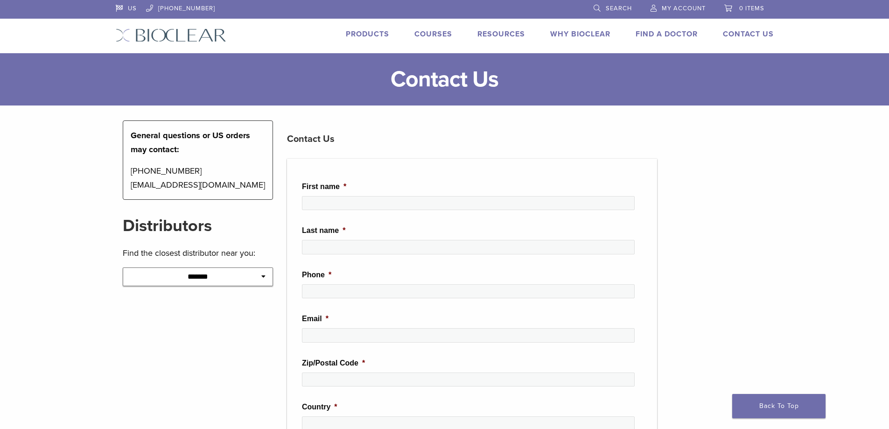 Image resolution: width=889 pixels, height=429 pixels. Describe the element at coordinates (472, 139) in the screenshot. I see `h3: Contact Us` at that location.